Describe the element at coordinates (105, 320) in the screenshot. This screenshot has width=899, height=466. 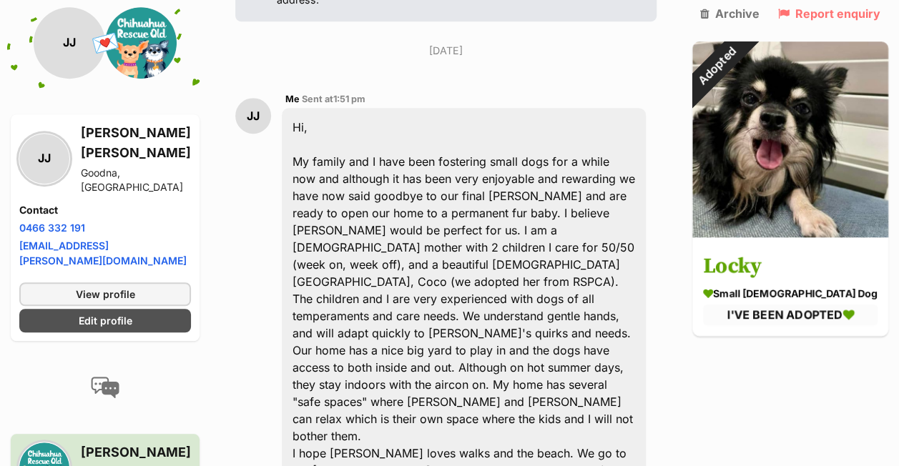
I see `a: Edit profile` at that location.